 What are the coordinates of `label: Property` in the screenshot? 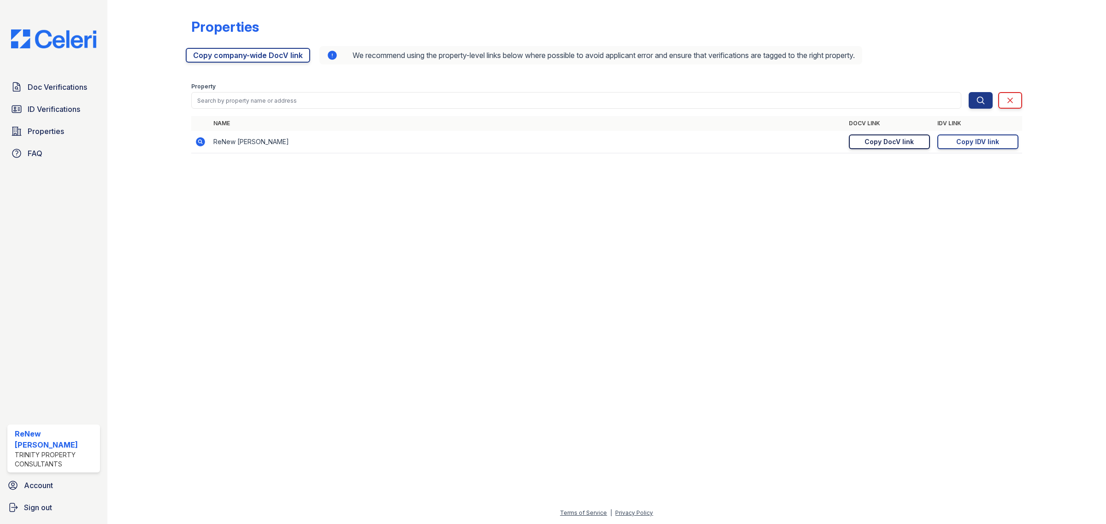 It's located at (203, 87).